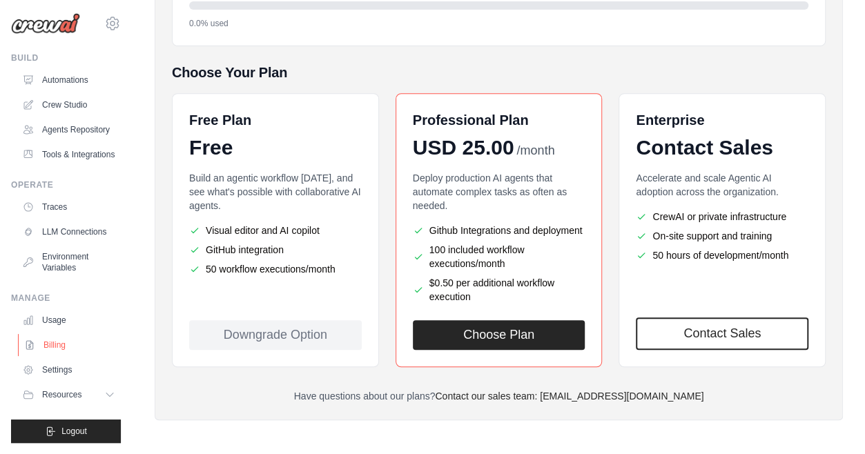 This screenshot has height=454, width=865. I want to click on a: Environment Variables, so click(68, 262).